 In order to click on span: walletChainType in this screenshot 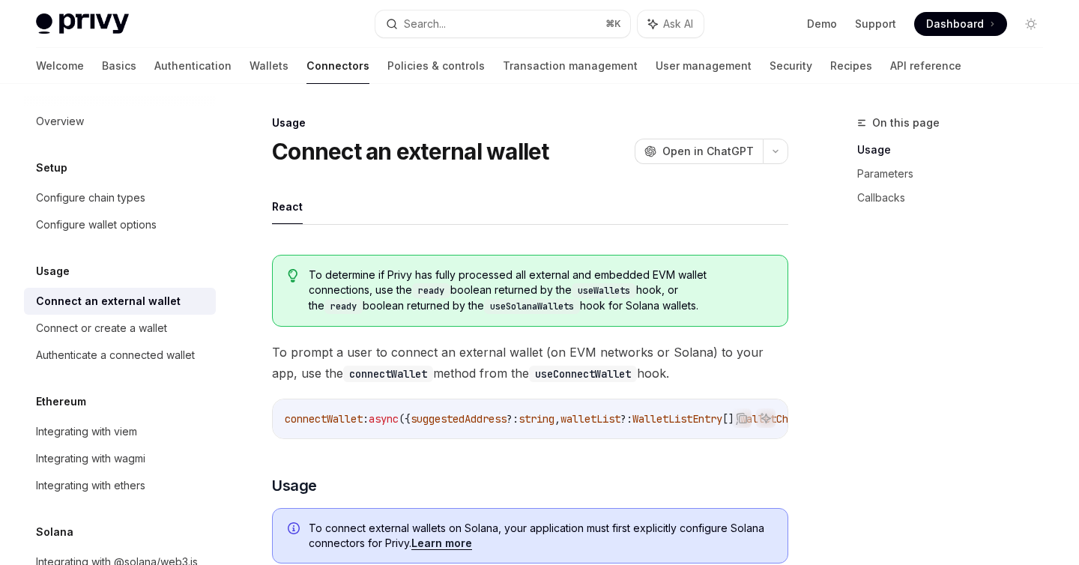, I will do `click(785, 419)`.